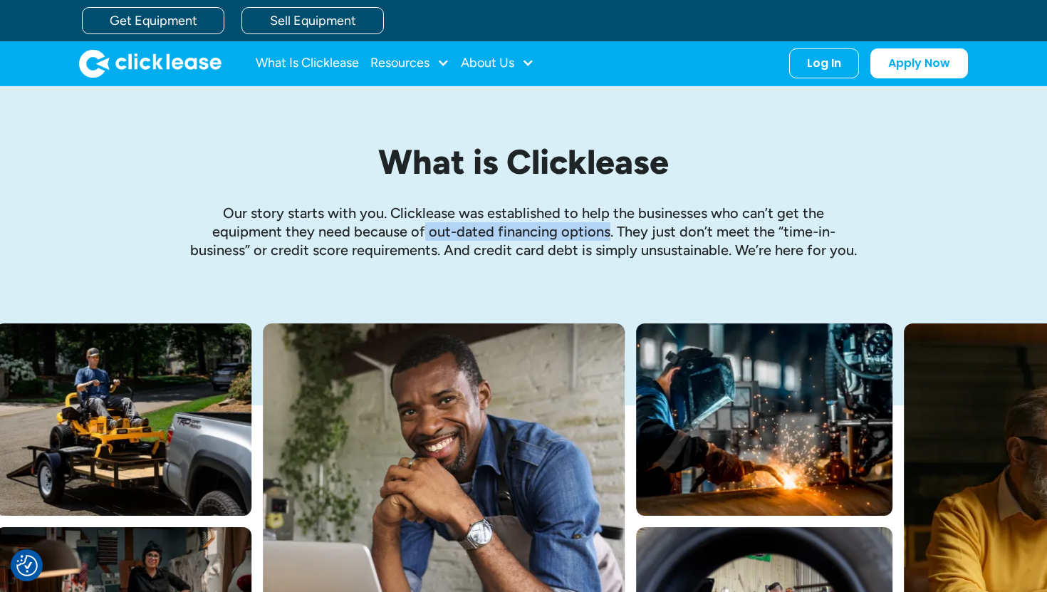 The height and width of the screenshot is (592, 1047). Describe the element at coordinates (307, 63) in the screenshot. I see `a: What Is Clicklease` at that location.